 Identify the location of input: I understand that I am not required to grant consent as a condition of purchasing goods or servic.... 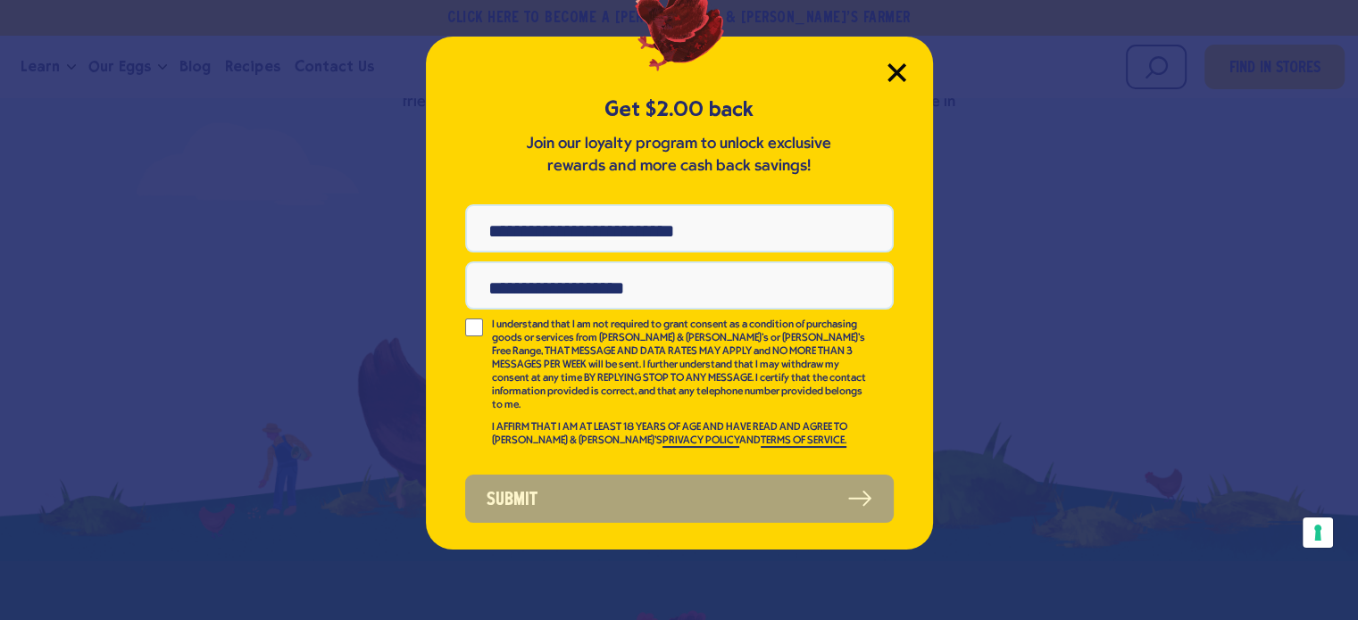
(474, 328).